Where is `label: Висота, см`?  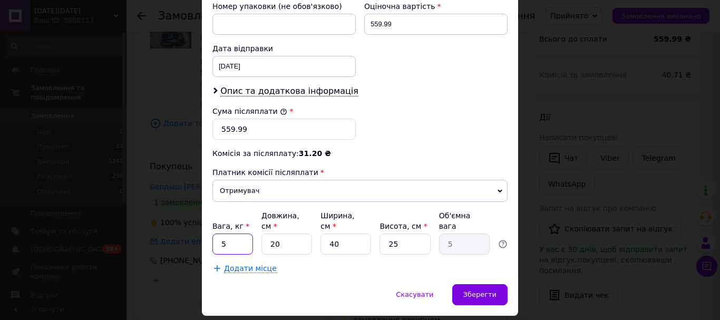
label: Висота, см is located at coordinates (403, 226).